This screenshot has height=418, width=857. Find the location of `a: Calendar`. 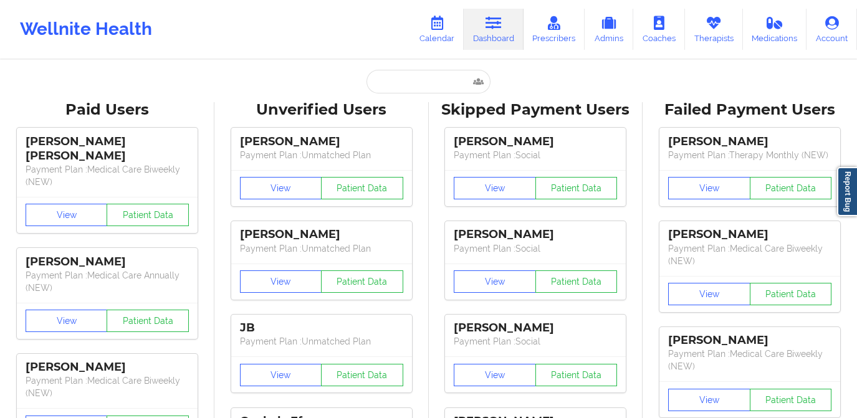

a: Calendar is located at coordinates (437, 29).